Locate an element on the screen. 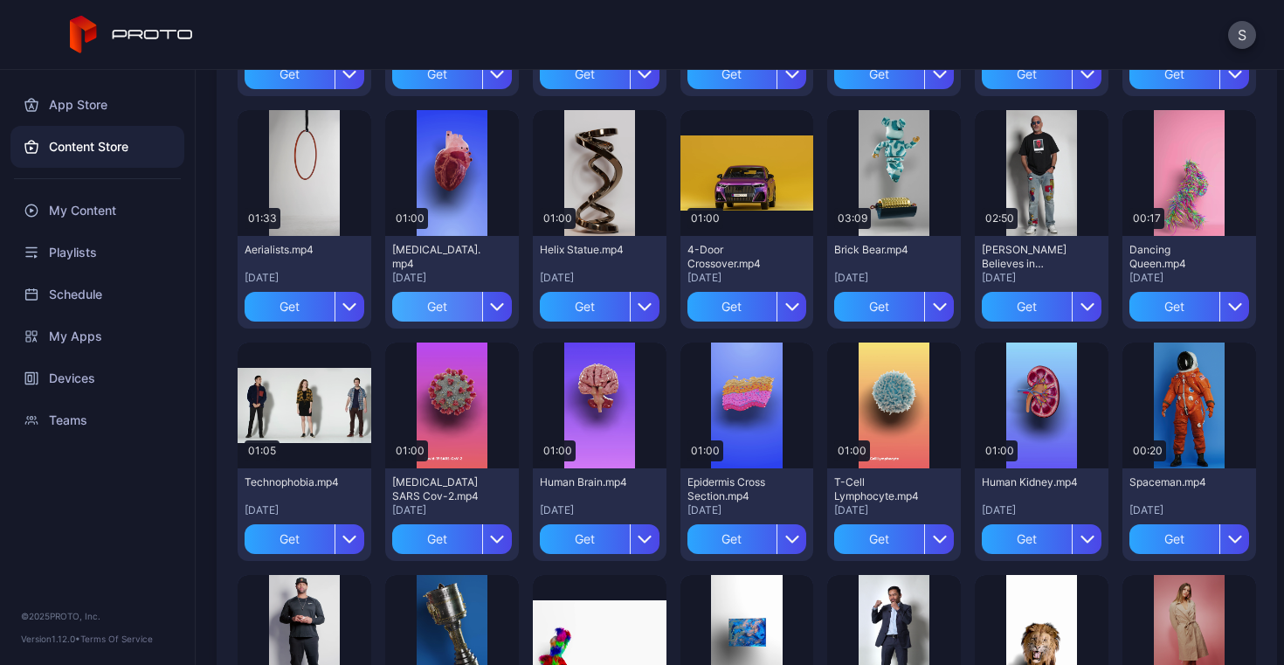 Image resolution: width=1284 pixels, height=665 pixels. div: Covid-19 SARS Cov-2.mp4 is located at coordinates (440, 489).